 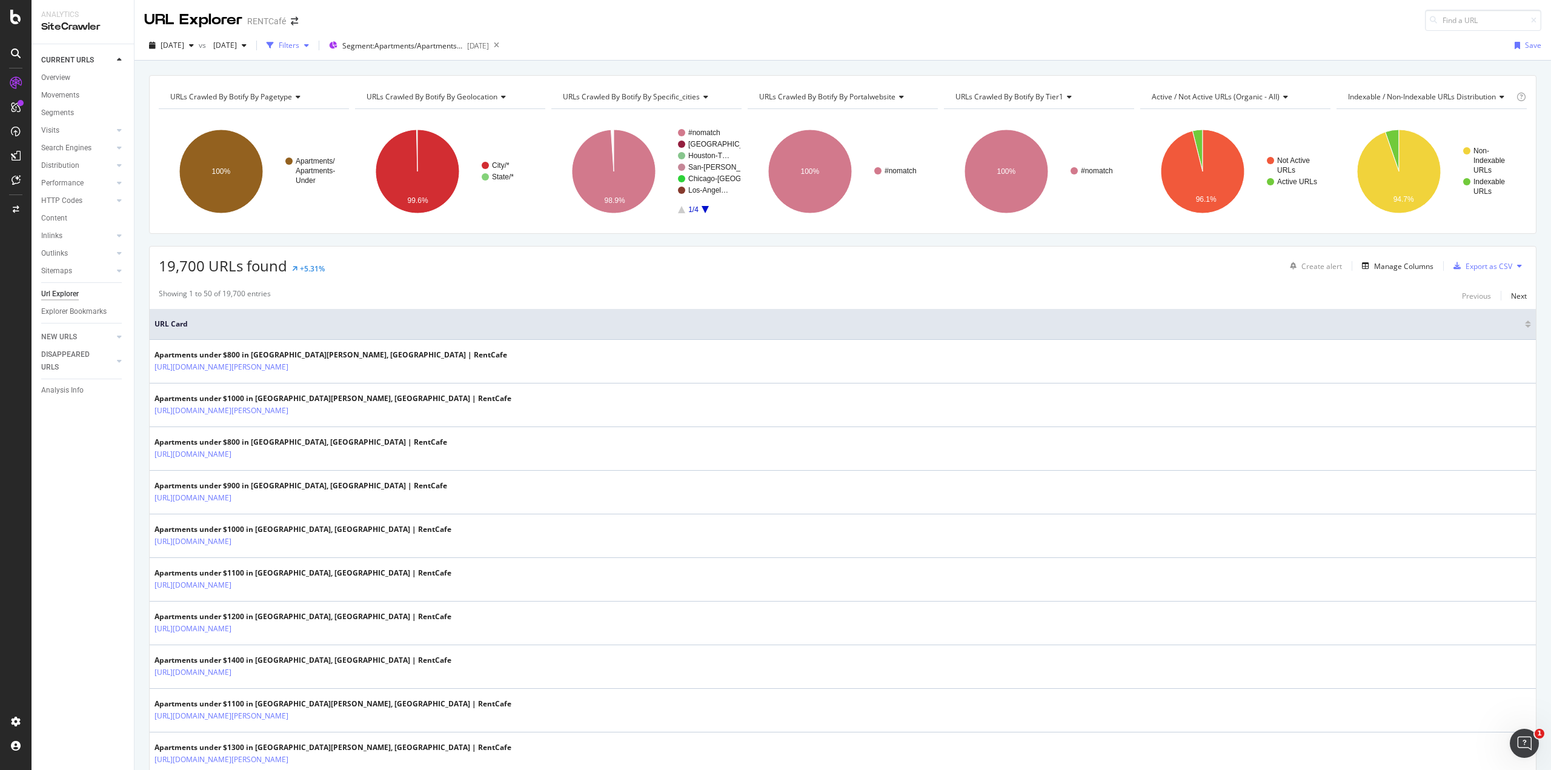 What do you see at coordinates (1038, 97) in the screenshot?
I see `h4: URLs Crawled By Botify By tier1` at bounding box center [1038, 97].